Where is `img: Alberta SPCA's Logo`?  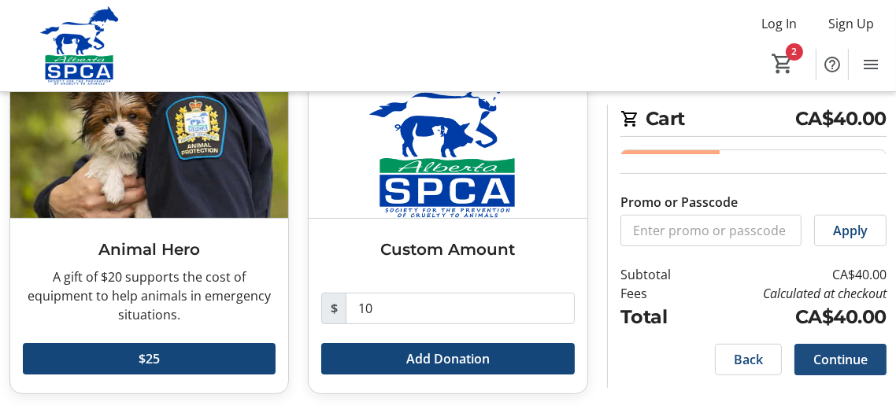
img: Alberta SPCA's Logo is located at coordinates (80, 46).